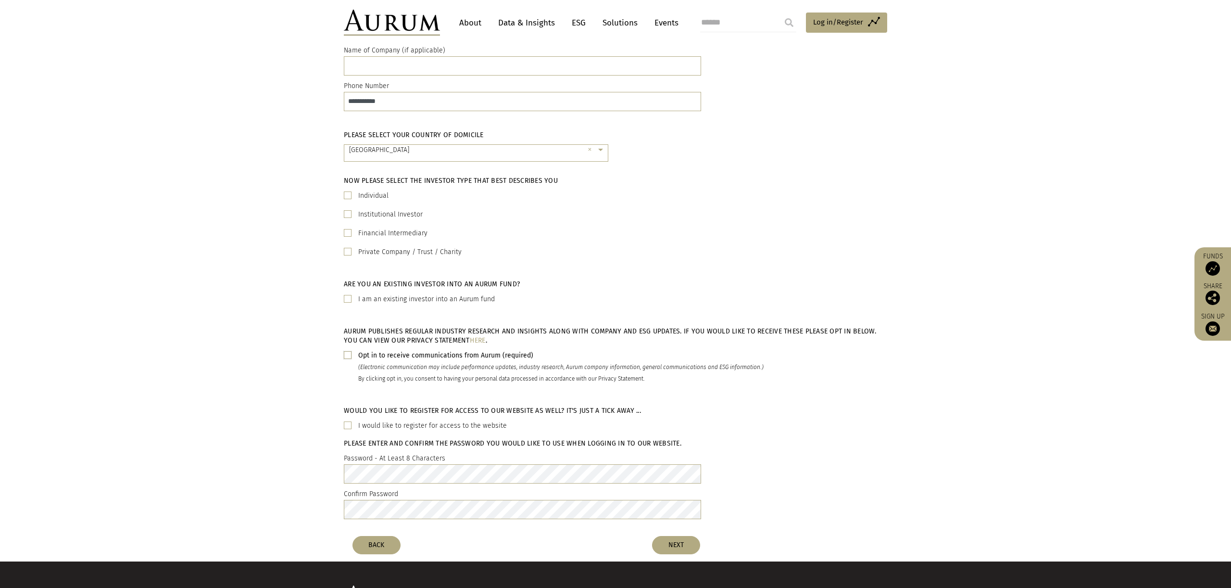  I want to click on h5: Now please select the investor type that best describes you, so click(616, 180).